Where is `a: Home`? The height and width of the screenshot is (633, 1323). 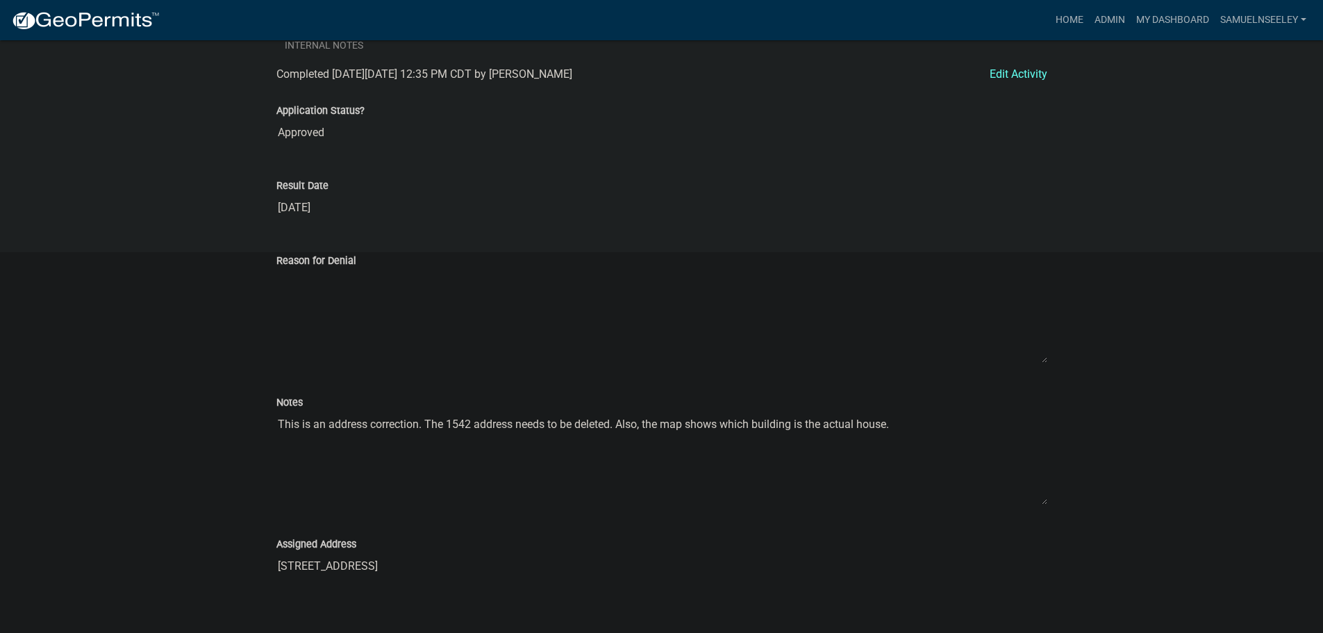
a: Home is located at coordinates (1069, 20).